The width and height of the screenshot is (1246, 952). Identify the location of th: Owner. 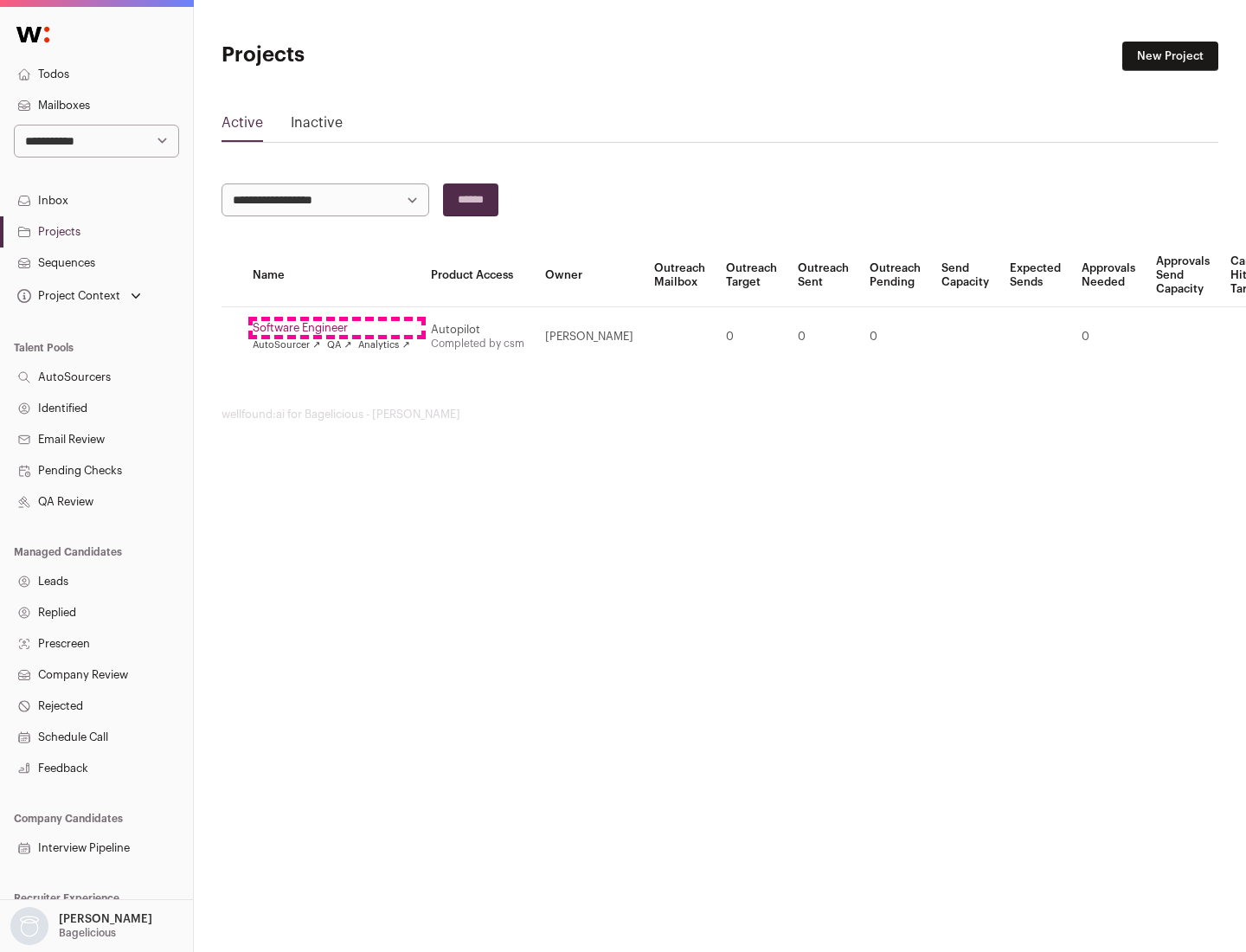
(590, 275).